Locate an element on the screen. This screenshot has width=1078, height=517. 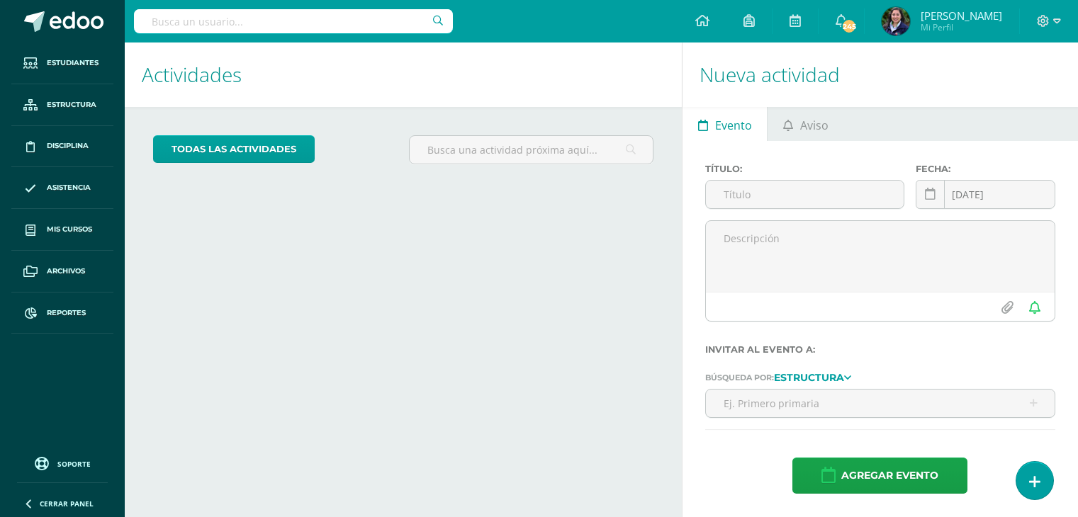
a: todas las Actividades is located at coordinates (234, 149).